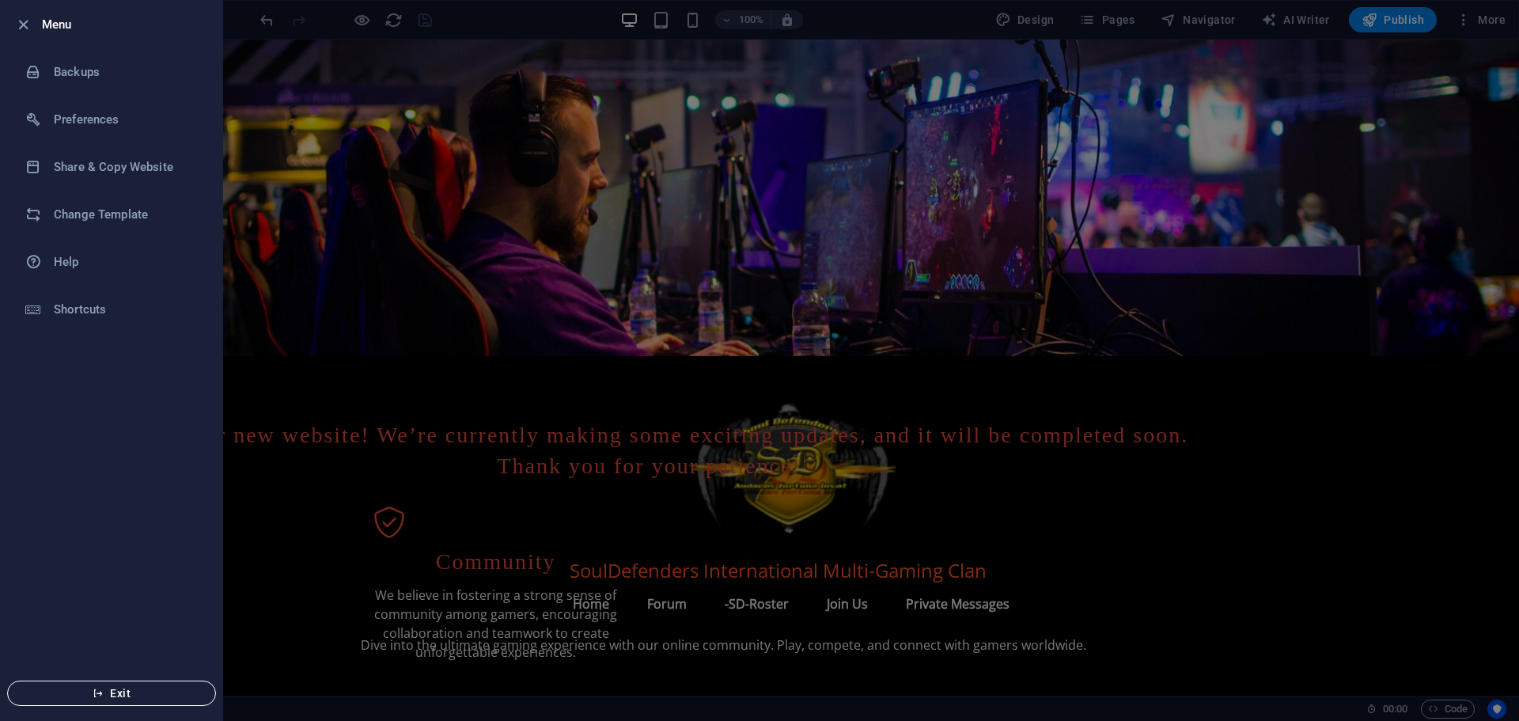 The image size is (1519, 721). What do you see at coordinates (112, 693) in the screenshot?
I see `span: Exit` at bounding box center [112, 693].